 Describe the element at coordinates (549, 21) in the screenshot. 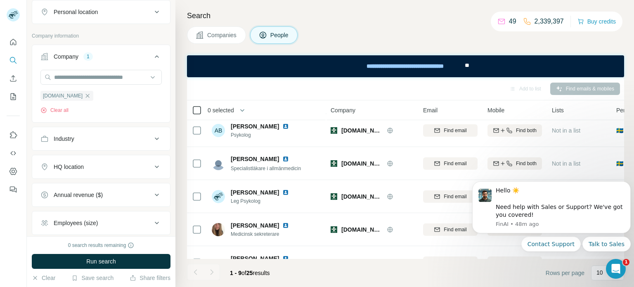

I see `p: 2,339,397` at that location.